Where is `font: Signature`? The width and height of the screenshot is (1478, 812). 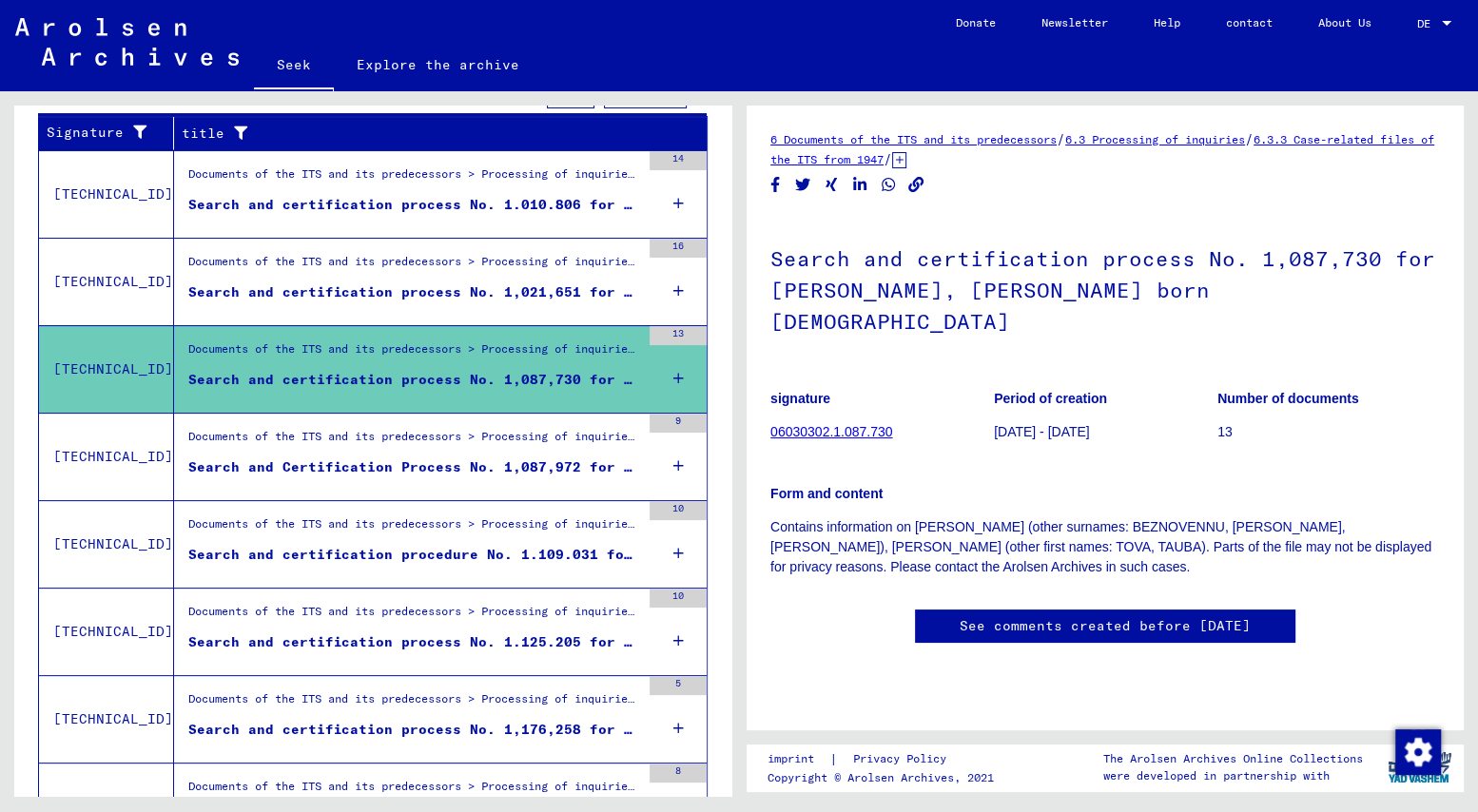 font: Signature is located at coordinates (85, 132).